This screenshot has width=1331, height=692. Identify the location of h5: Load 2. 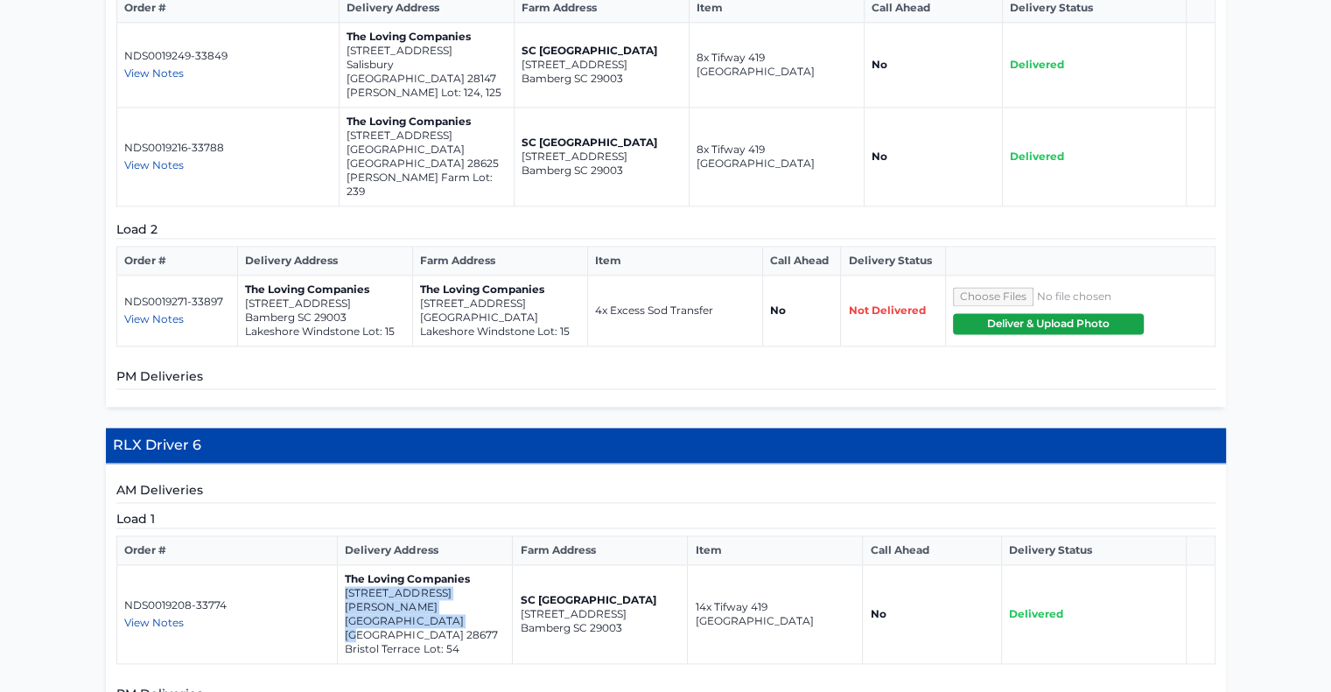
(666, 229).